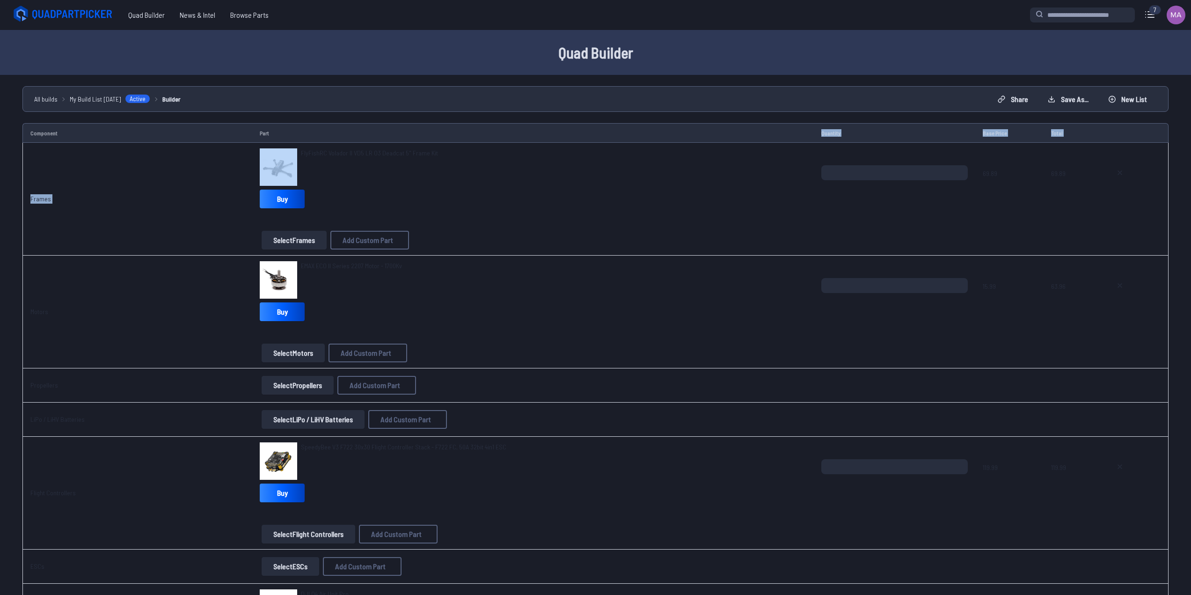  I want to click on img: User, so click(1176, 15).